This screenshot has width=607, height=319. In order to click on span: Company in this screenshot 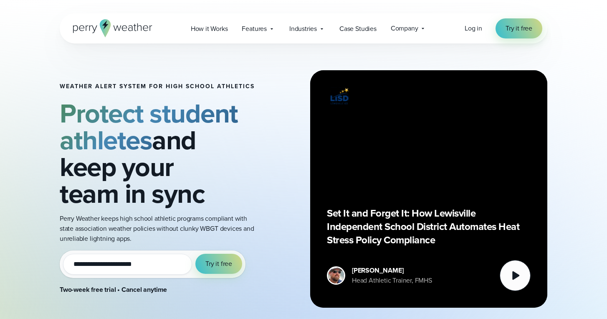, I will do `click(405, 28)`.